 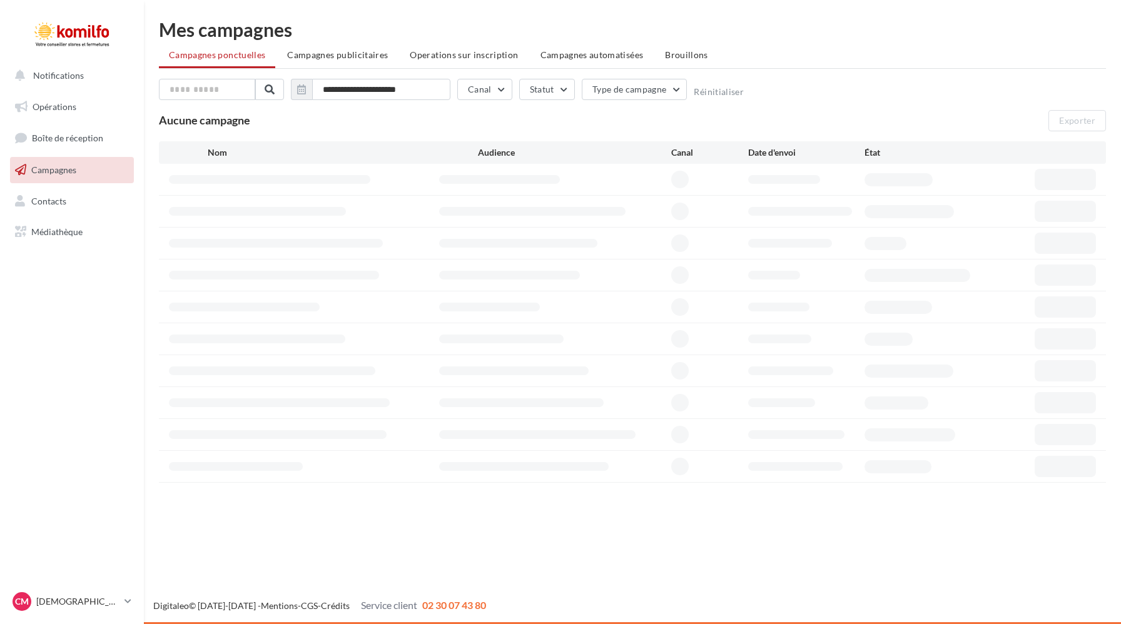 I want to click on div: Audience, so click(x=574, y=153).